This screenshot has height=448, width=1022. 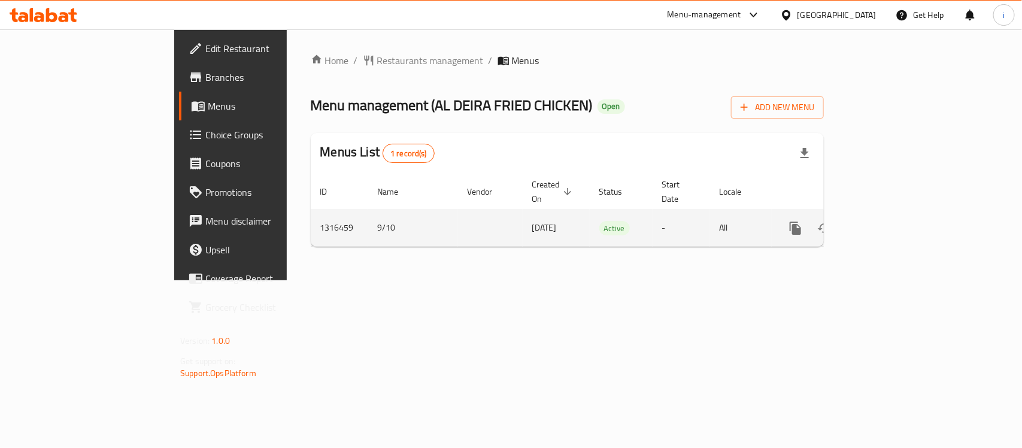 What do you see at coordinates (220, 341) in the screenshot?
I see `span: 1.0.0` at bounding box center [220, 341].